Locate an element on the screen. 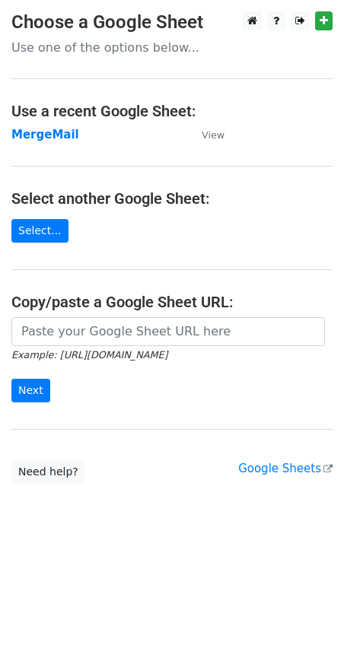 This screenshot has height=664, width=344. a: View is located at coordinates (205, 135).